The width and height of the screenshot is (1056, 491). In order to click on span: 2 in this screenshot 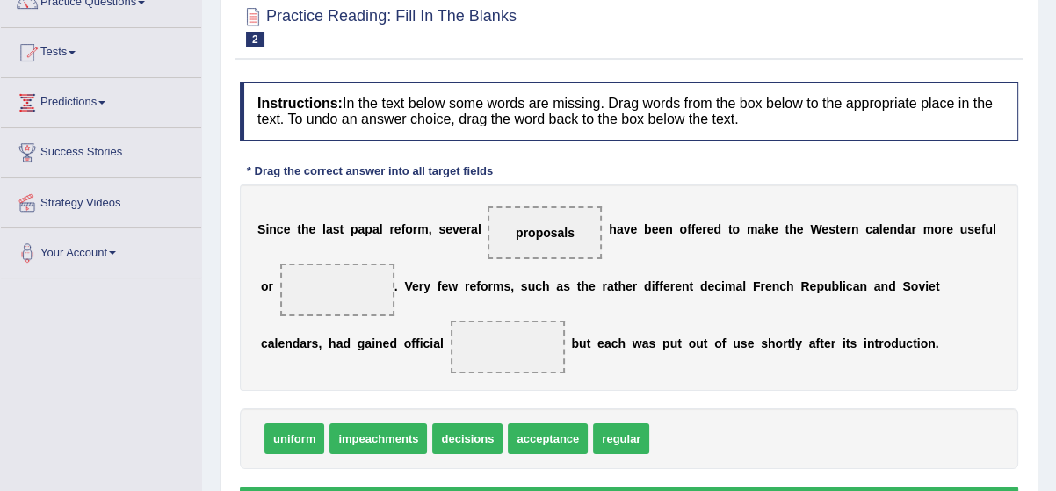, I will do `click(255, 40)`.